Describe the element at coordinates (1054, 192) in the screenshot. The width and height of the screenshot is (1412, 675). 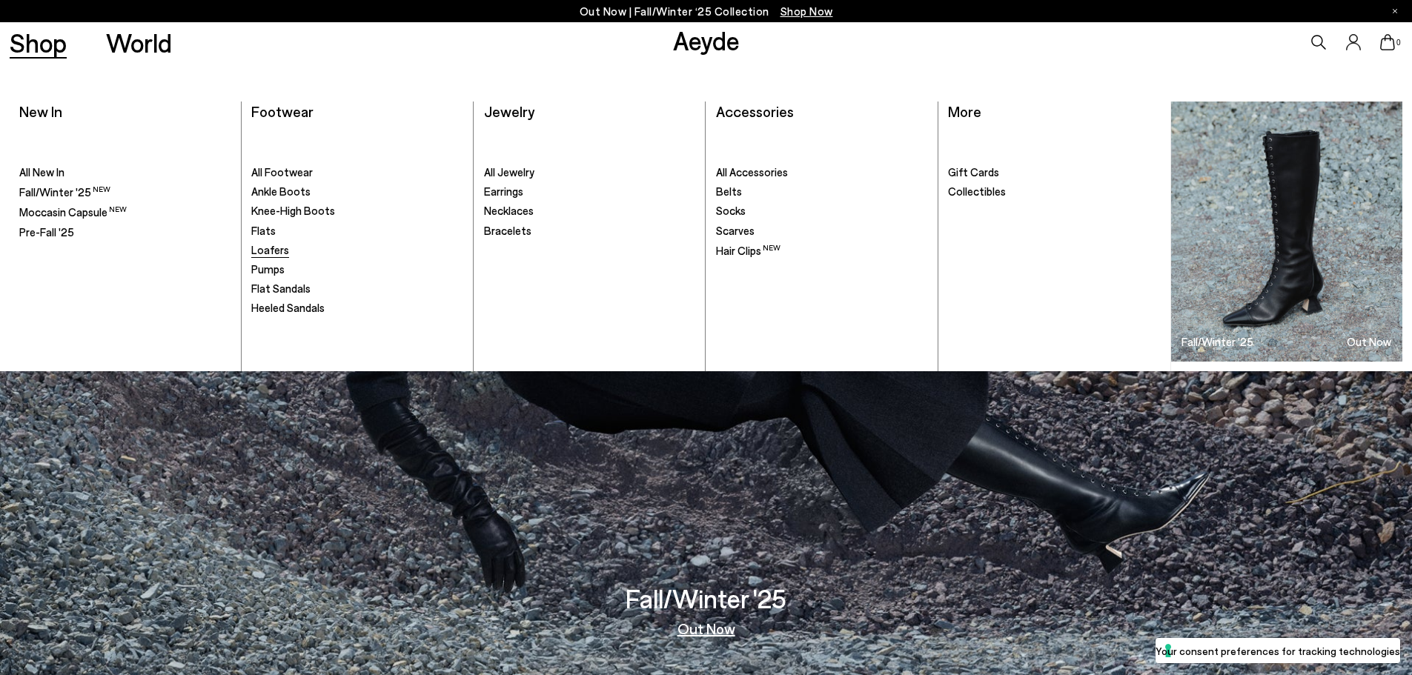
I see `a: Collectibles` at that location.